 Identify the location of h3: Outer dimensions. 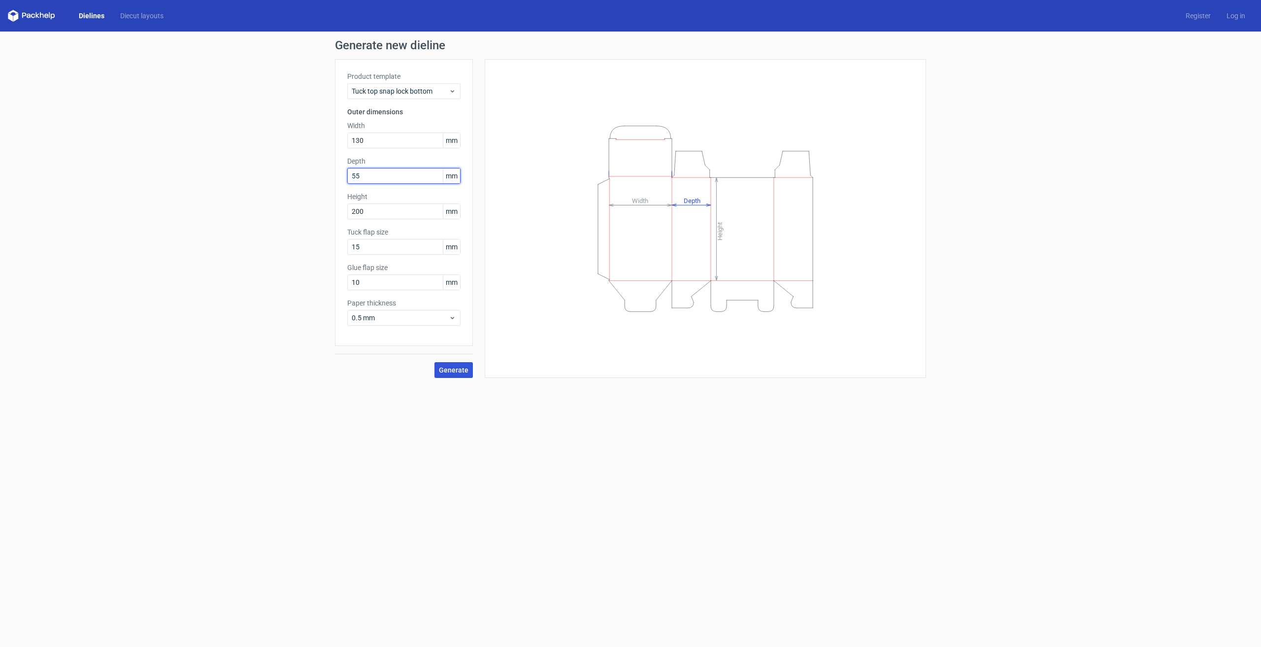
(404, 112).